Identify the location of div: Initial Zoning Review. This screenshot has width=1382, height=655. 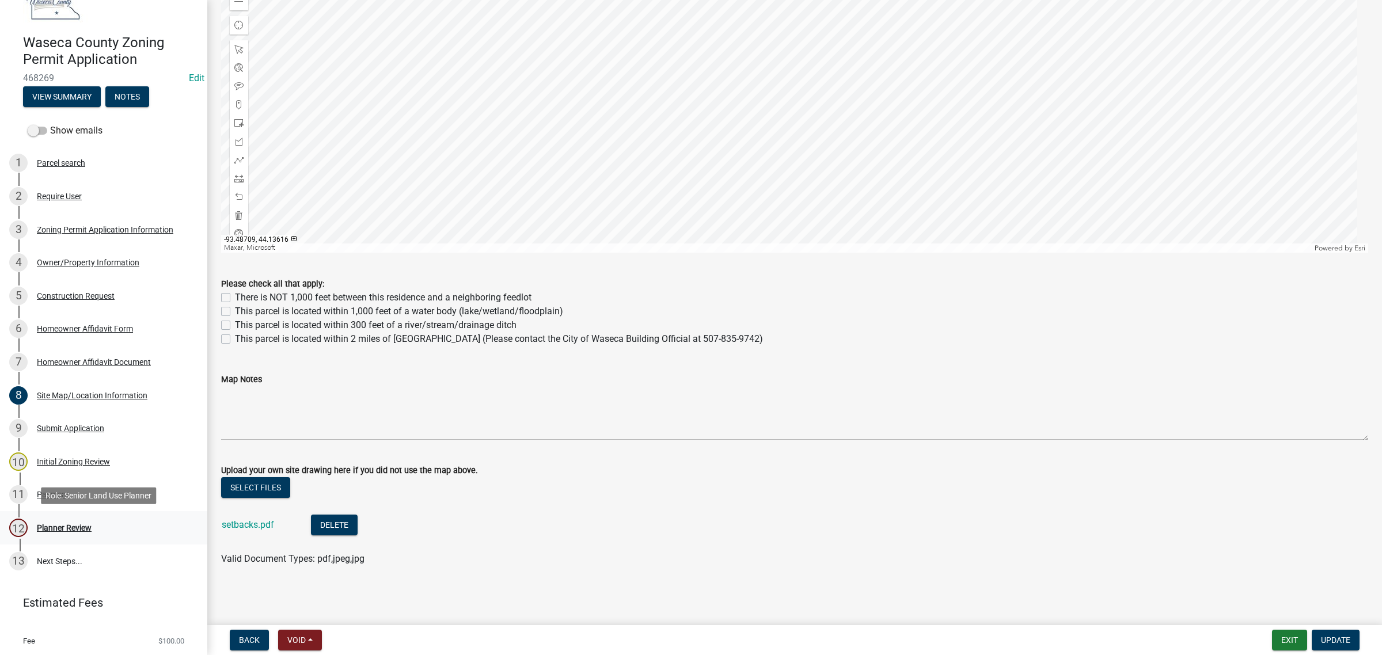
(73, 462).